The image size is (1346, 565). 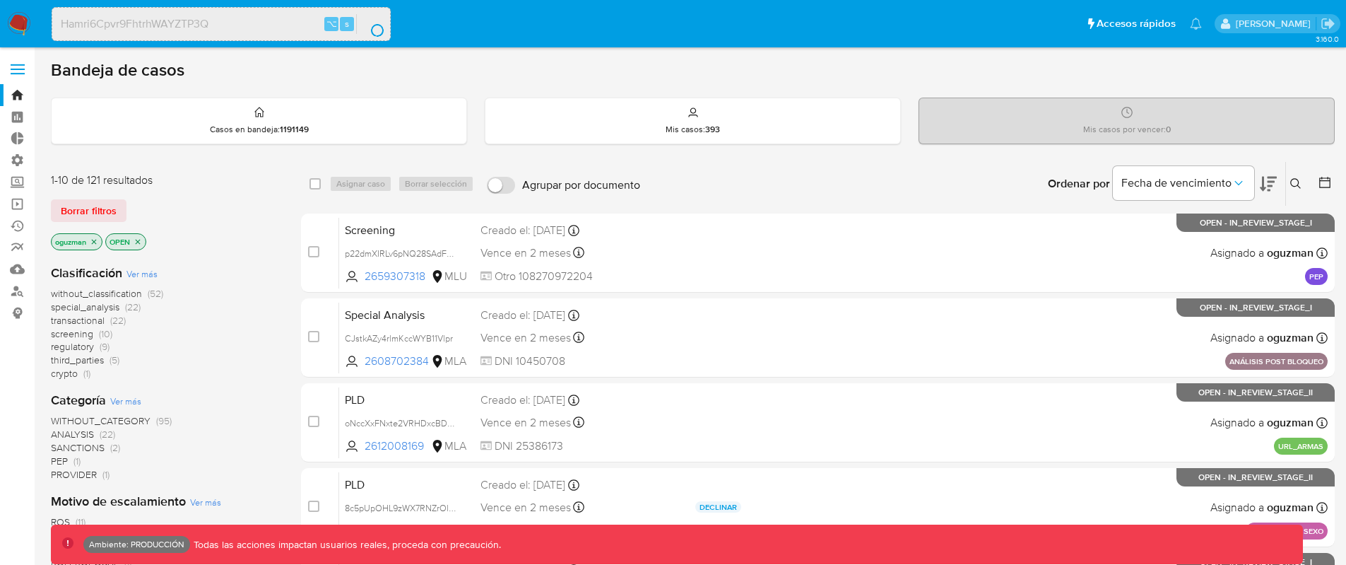 I want to click on p: Todas las acciones impactan usuarios reales, proceda con precaución., so click(x=346, y=544).